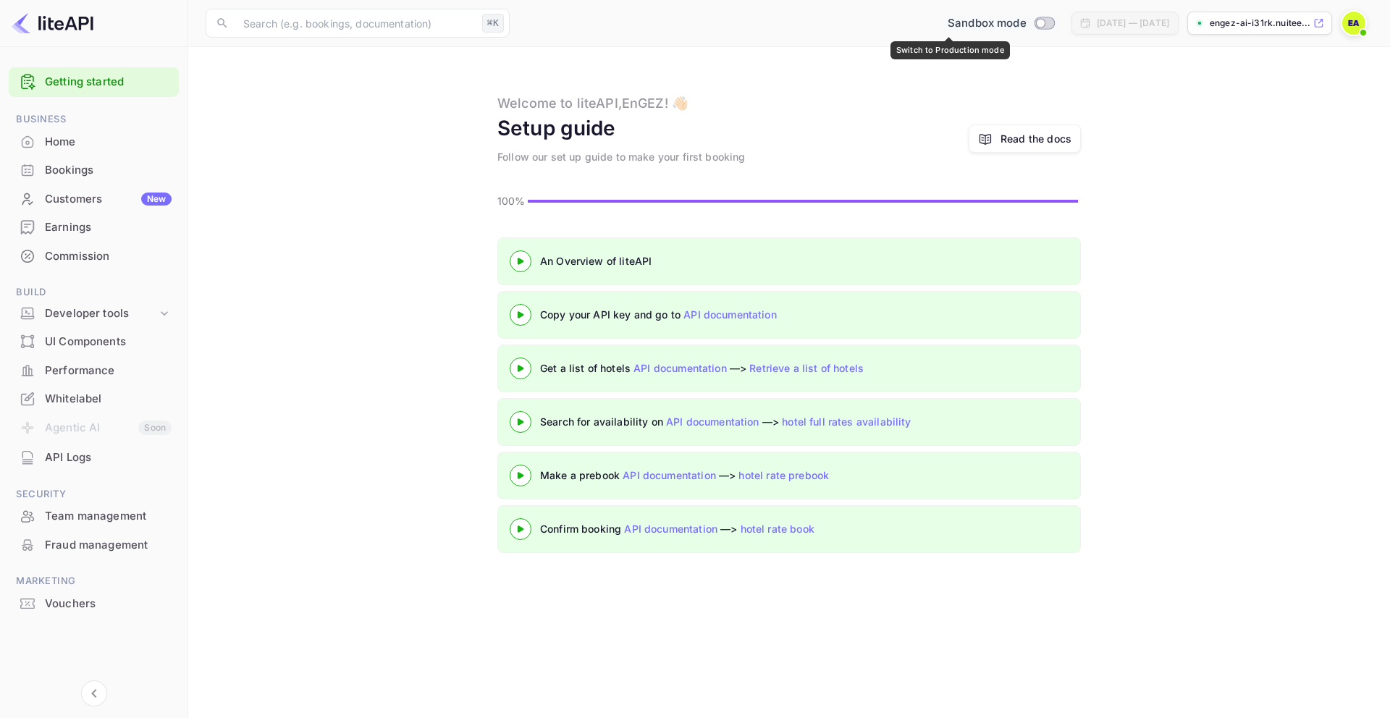  I want to click on a: hotel rate book, so click(778, 529).